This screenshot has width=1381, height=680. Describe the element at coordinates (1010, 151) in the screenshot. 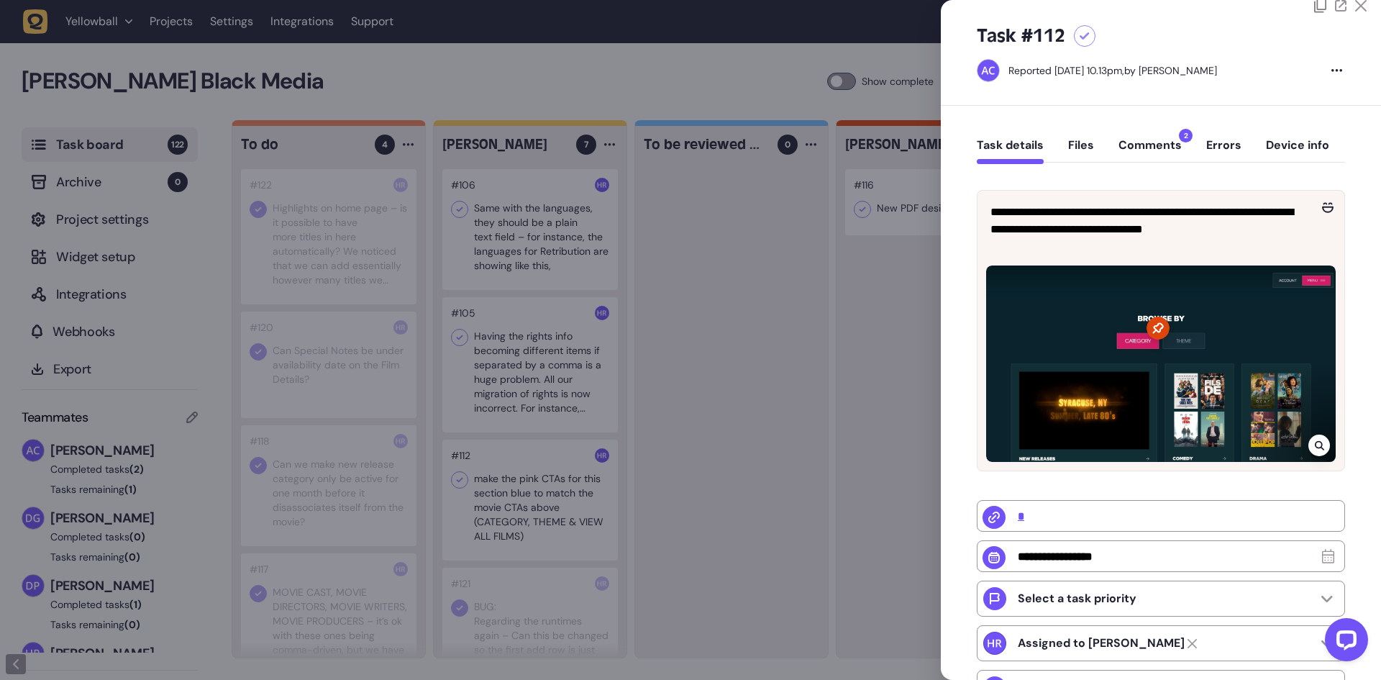

I see `button: Task details` at that location.